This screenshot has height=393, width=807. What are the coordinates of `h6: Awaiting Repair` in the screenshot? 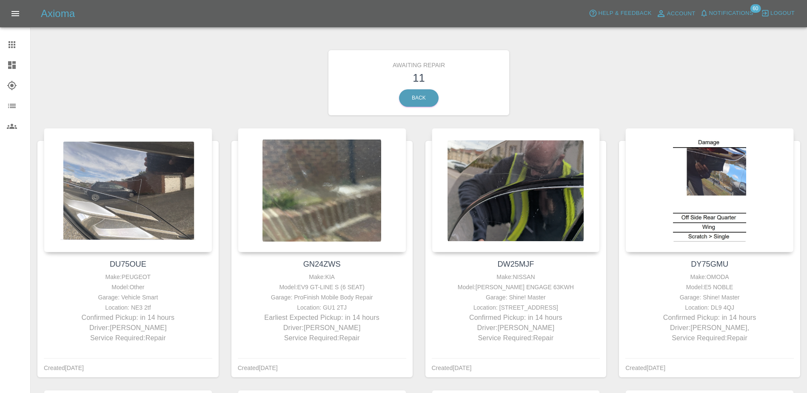 It's located at (419, 63).